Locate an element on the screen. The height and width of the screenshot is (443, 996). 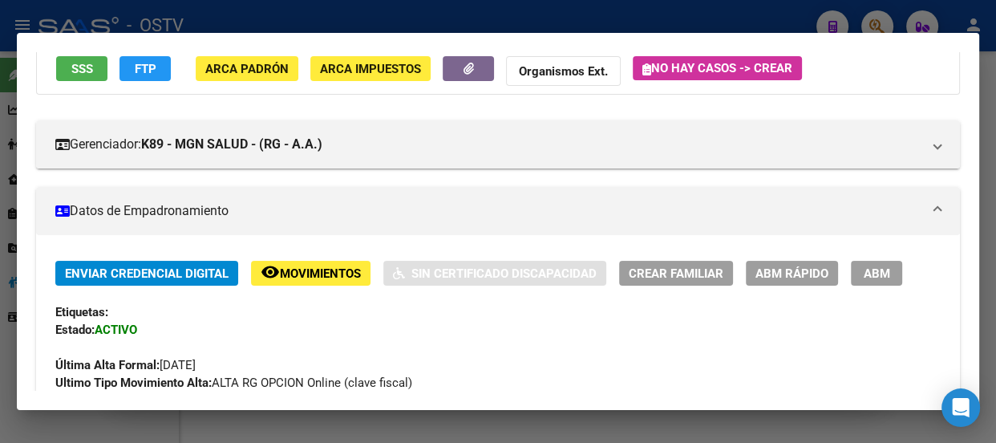
button: Sin Certificado Discapacidad is located at coordinates (495, 273).